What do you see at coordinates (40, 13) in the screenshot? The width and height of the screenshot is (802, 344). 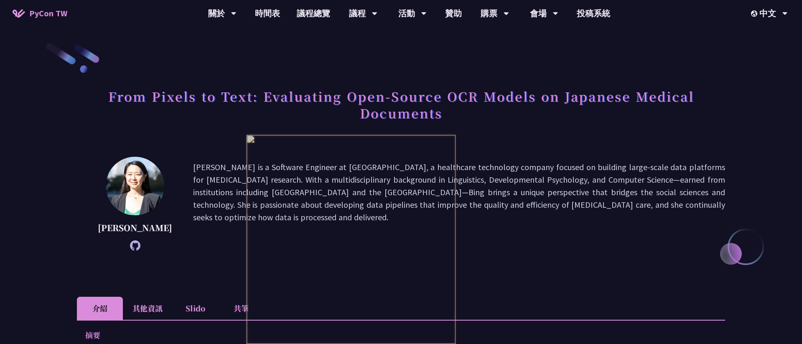 I see `a: PyCon TW` at bounding box center [40, 13].